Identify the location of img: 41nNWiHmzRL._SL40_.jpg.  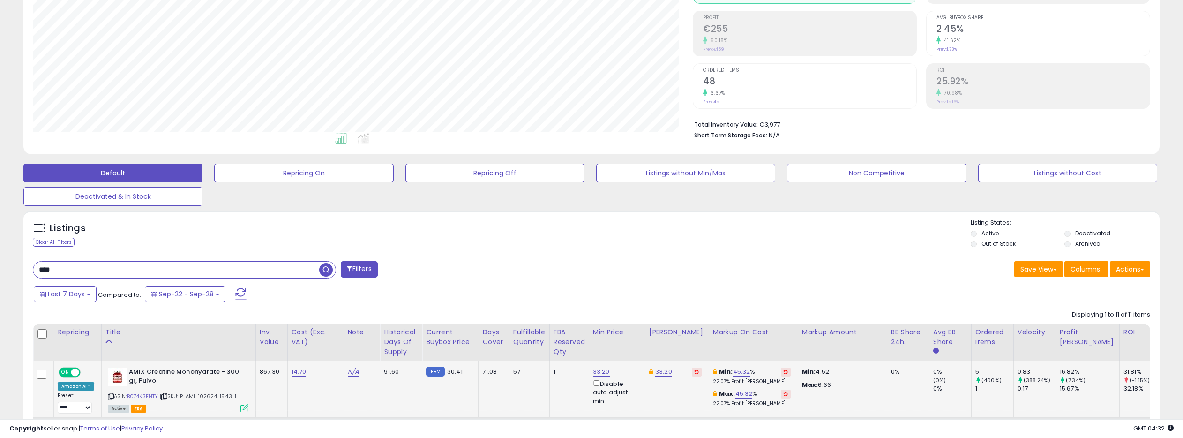
(117, 377).